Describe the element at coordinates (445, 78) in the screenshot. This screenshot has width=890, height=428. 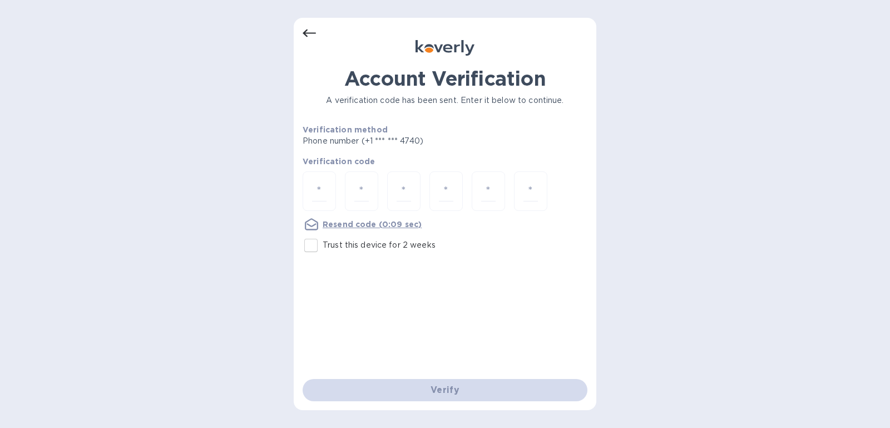
I see `h1: Account Verification` at that location.